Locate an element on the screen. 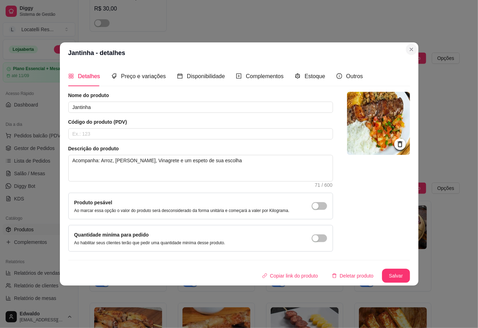  span: Complementos is located at coordinates (265, 76).